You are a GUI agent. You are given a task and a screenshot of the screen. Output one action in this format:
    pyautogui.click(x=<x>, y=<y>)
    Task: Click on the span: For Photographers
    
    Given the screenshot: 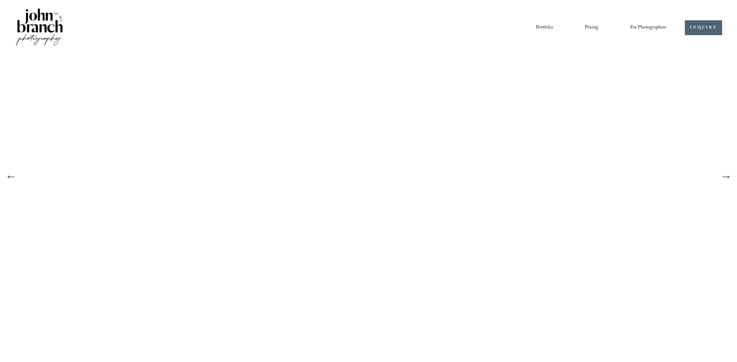 What is the action you would take?
    pyautogui.click(x=648, y=28)
    